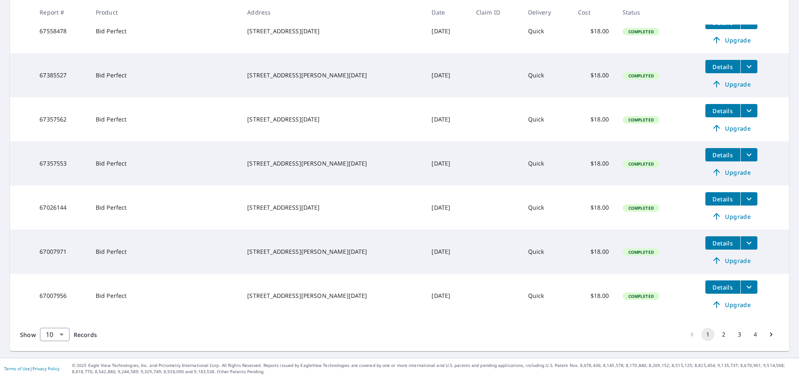 The image size is (799, 379). What do you see at coordinates (739, 334) in the screenshot?
I see `button: Go to page 3` at bounding box center [739, 334].